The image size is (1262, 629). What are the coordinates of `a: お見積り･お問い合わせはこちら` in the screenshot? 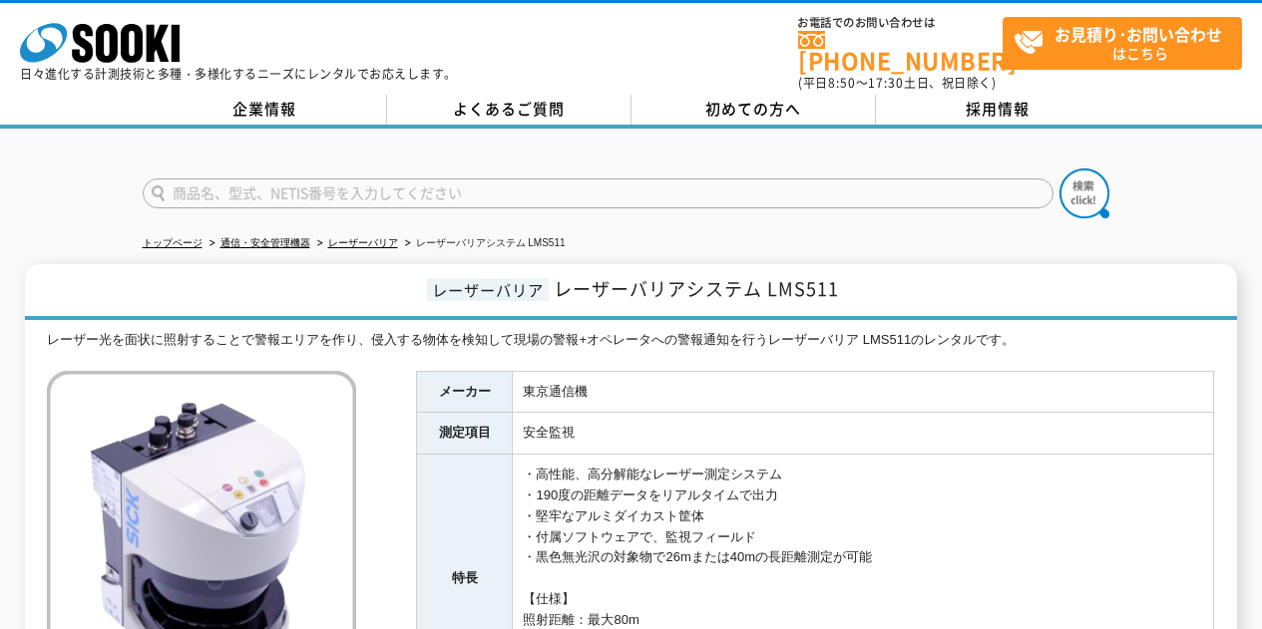 It's located at (1122, 43).